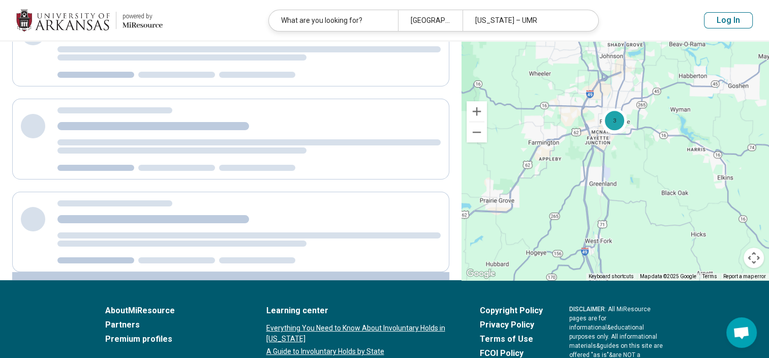  What do you see at coordinates (481, 274) in the screenshot?
I see `a: Open this area in Google Maps (opens a new window)` at bounding box center [481, 274].